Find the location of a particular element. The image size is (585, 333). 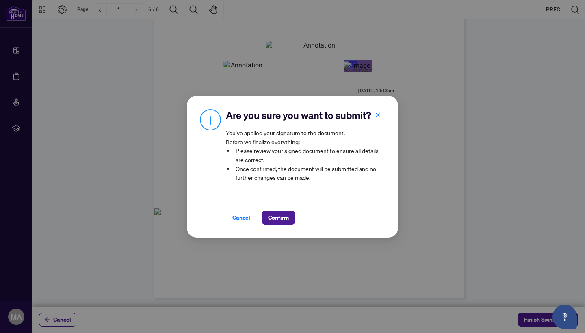

span: close is located at coordinates (378, 115).